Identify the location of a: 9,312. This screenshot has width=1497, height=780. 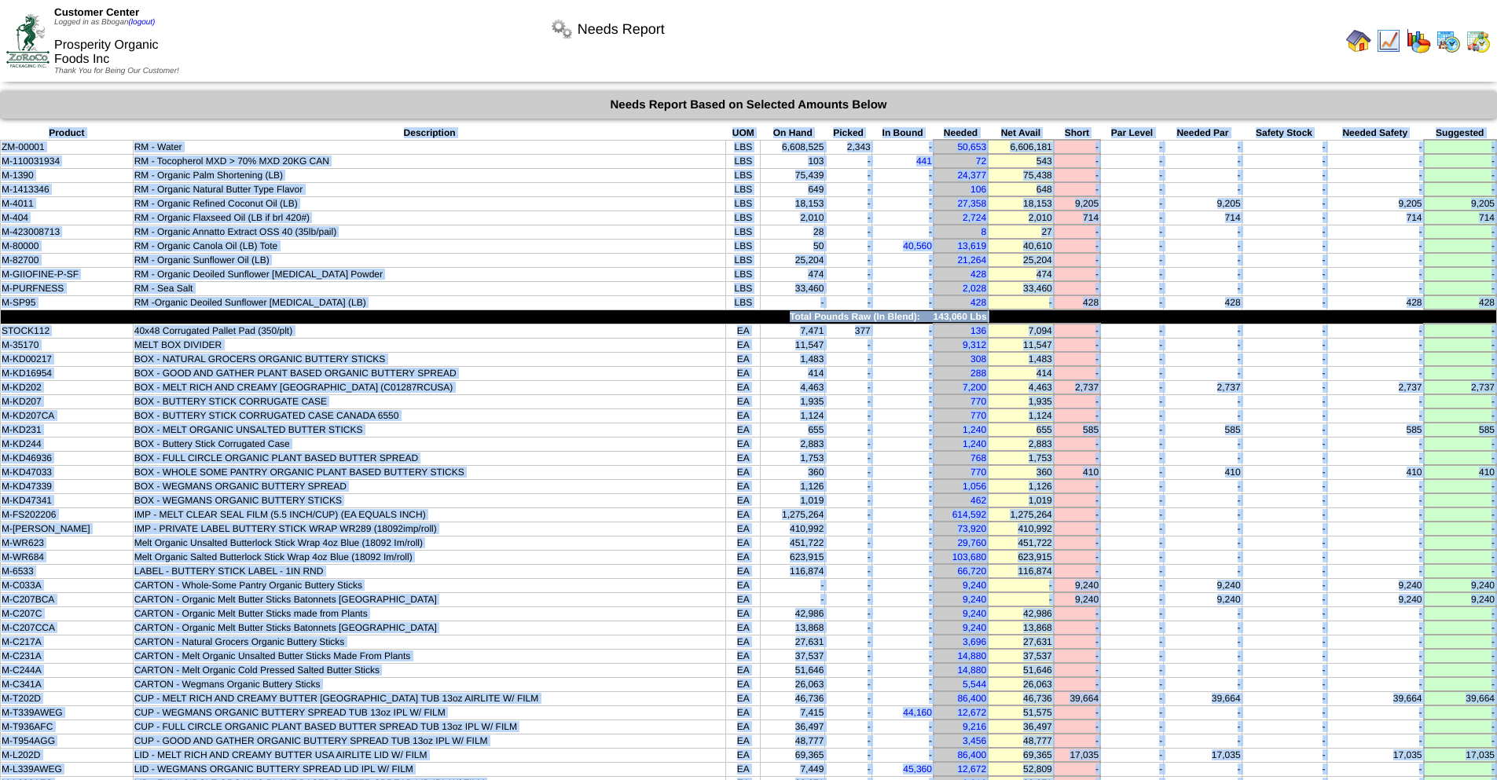
(975, 345).